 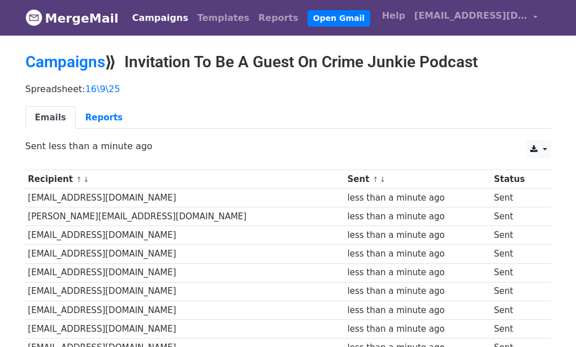 What do you see at coordinates (517, 179) in the screenshot?
I see `th: Status` at bounding box center [517, 179].